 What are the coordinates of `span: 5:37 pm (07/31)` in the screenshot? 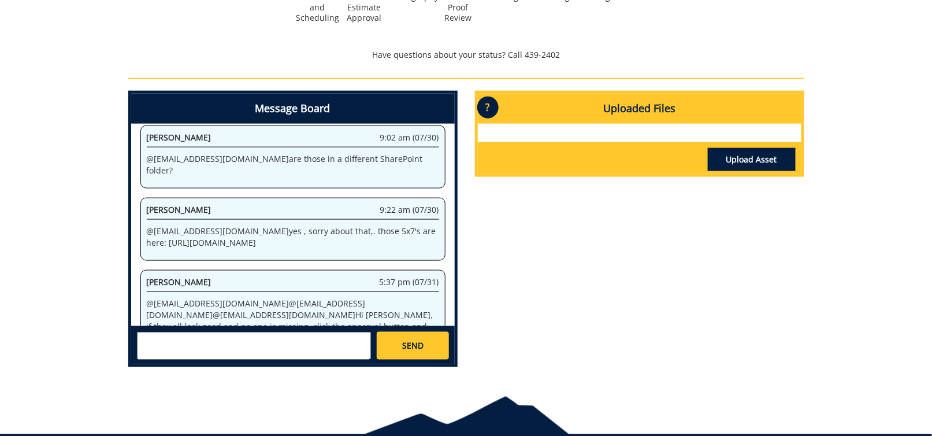 It's located at (409, 282).